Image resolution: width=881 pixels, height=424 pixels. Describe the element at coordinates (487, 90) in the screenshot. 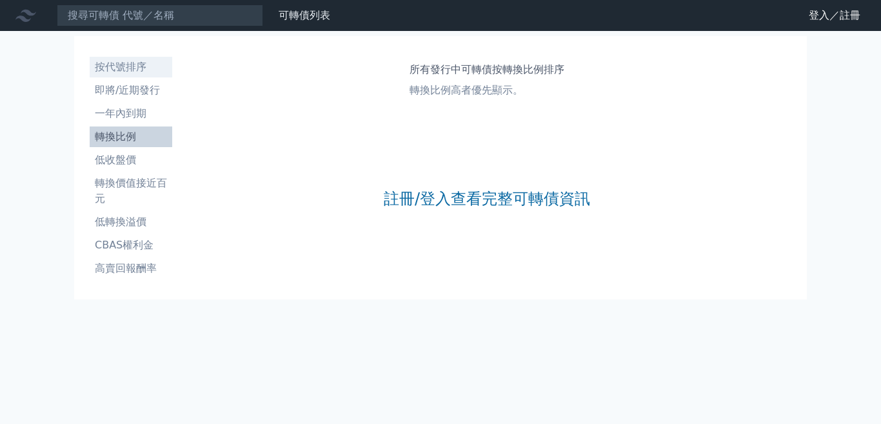

I see `p: 轉換比例高者優先顯示。` at that location.